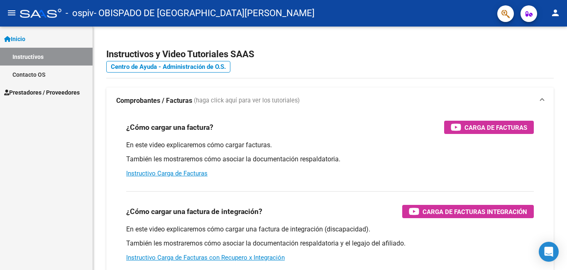  Describe the element at coordinates (330, 54) in the screenshot. I see `h2: Instructivos y Video Tutoriales SAAS` at that location.